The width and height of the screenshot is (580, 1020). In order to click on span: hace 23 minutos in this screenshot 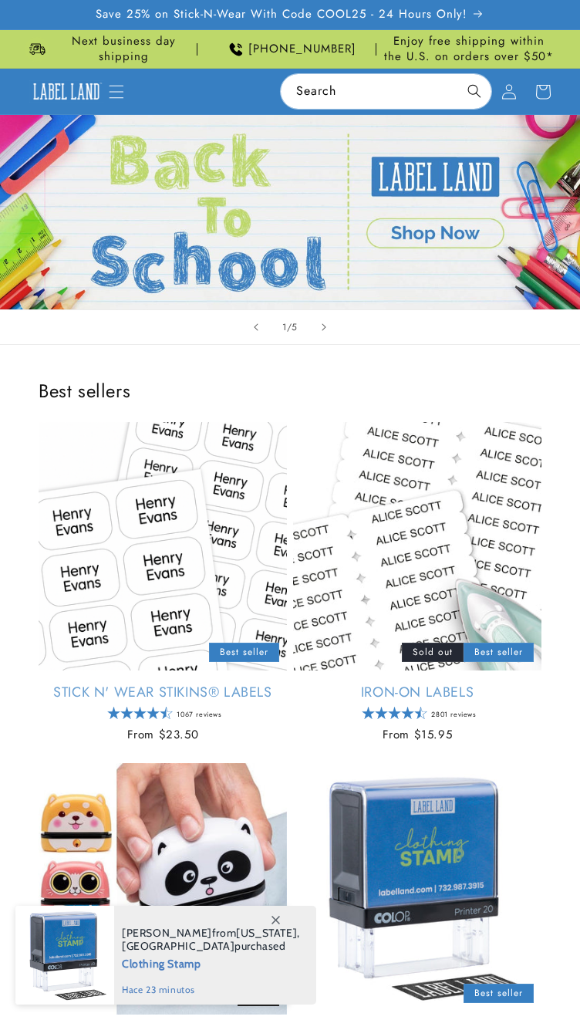, I will do `click(211, 990)`.